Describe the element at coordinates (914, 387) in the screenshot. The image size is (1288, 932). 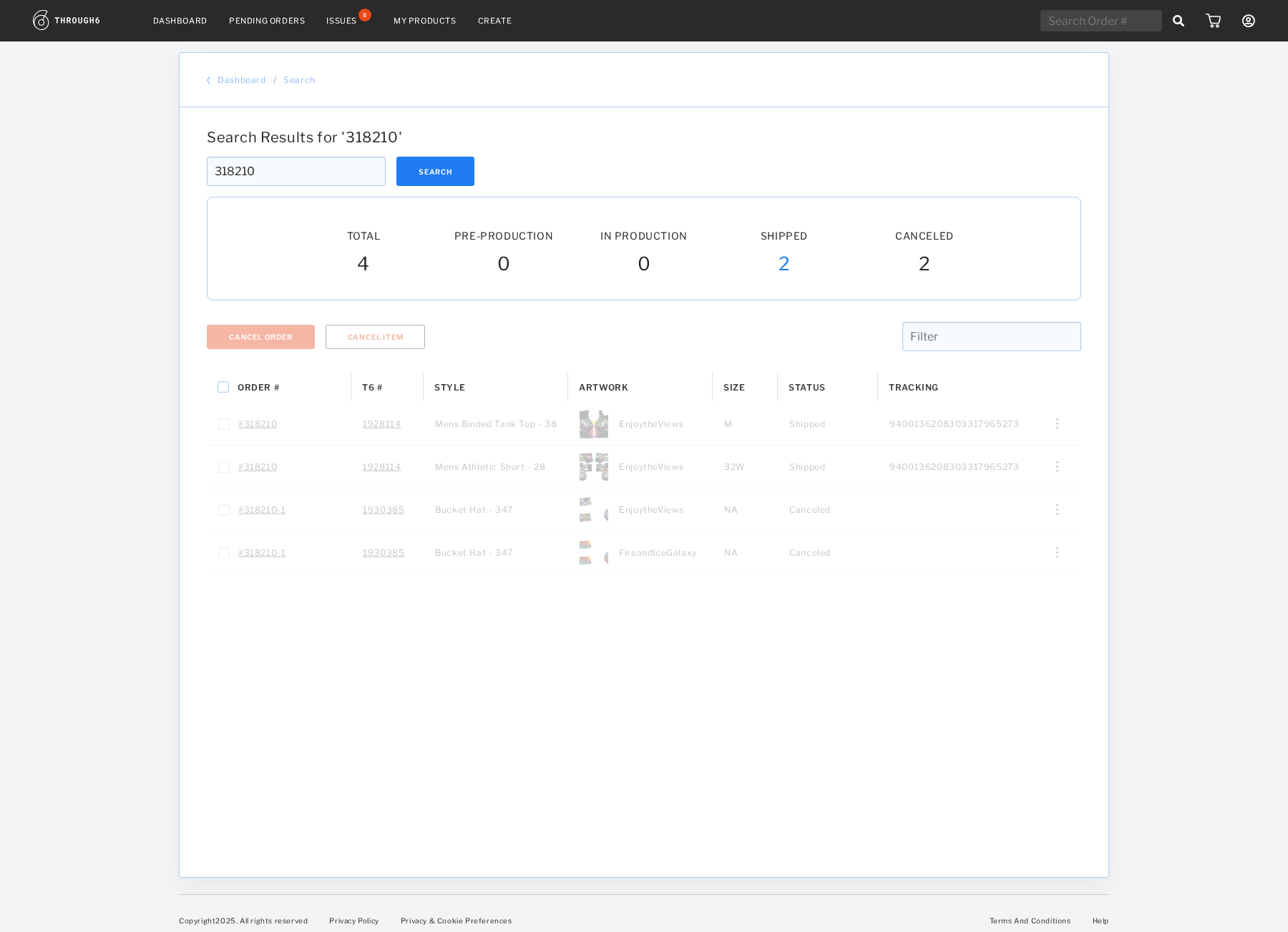
I see `span: Tracking` at that location.